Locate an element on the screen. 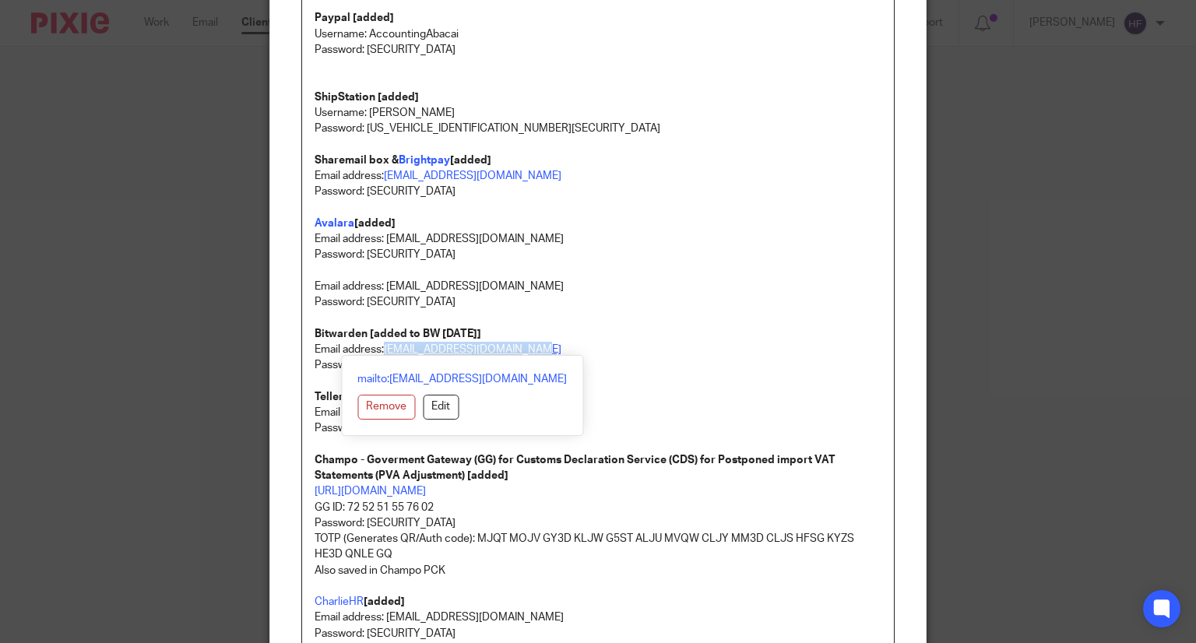  p: Also saved in Champo PCK is located at coordinates (598, 571).